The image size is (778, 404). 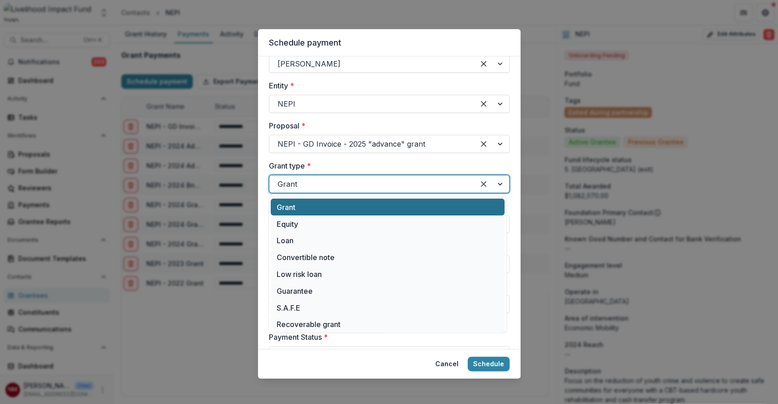 What do you see at coordinates (387, 337) in the screenshot?
I see `label: Payment Status` at bounding box center [387, 337].